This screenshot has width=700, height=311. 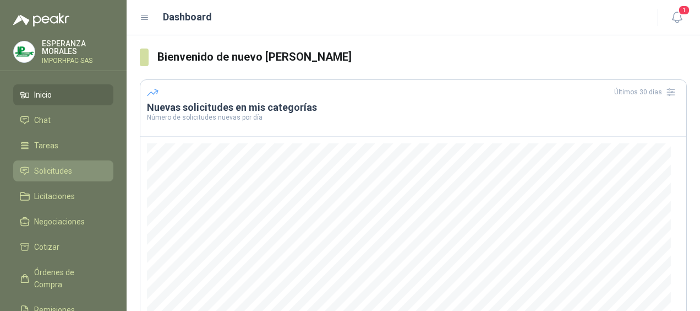 What do you see at coordinates (24, 52) in the screenshot?
I see `img: Company Logo` at bounding box center [24, 52].